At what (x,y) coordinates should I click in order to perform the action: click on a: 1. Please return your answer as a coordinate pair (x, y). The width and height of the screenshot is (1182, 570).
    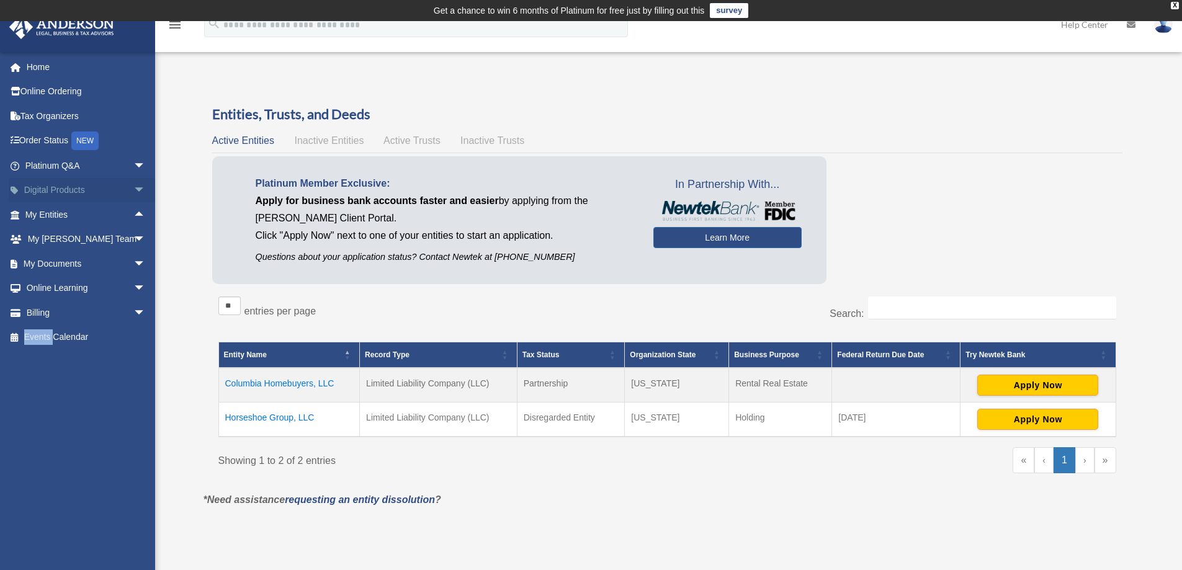
    Looking at the image, I should click on (1064, 461).